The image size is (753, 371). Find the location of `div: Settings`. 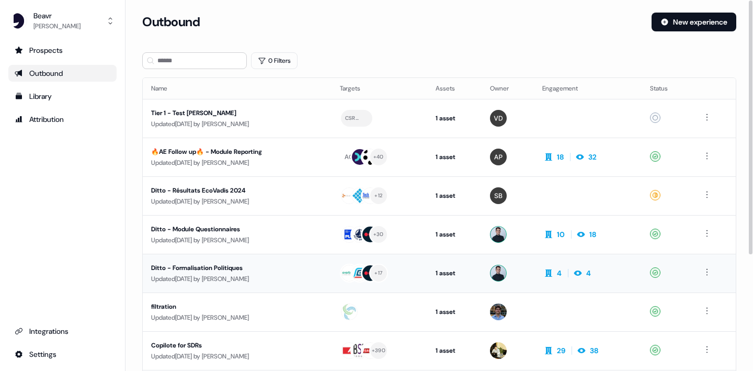

div: Settings is located at coordinates (62, 354).